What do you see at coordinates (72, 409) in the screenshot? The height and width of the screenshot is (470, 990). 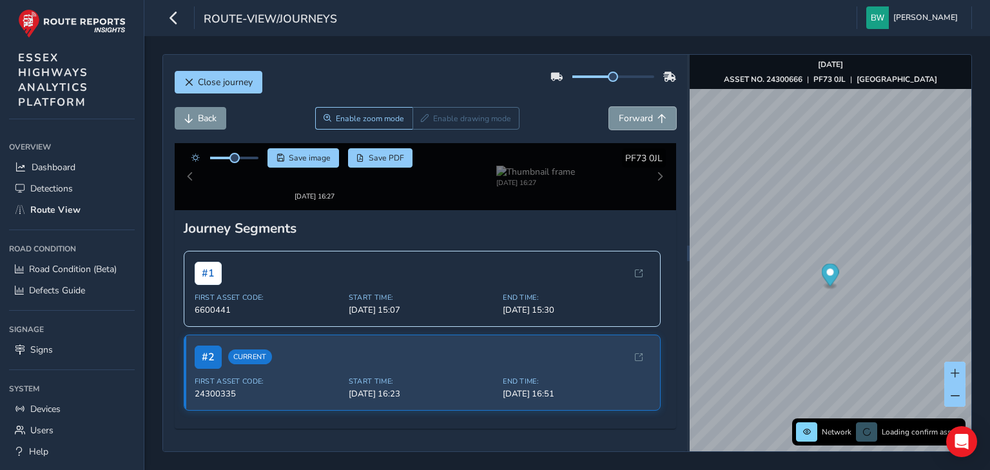 I see `a: Devices` at bounding box center [72, 409].